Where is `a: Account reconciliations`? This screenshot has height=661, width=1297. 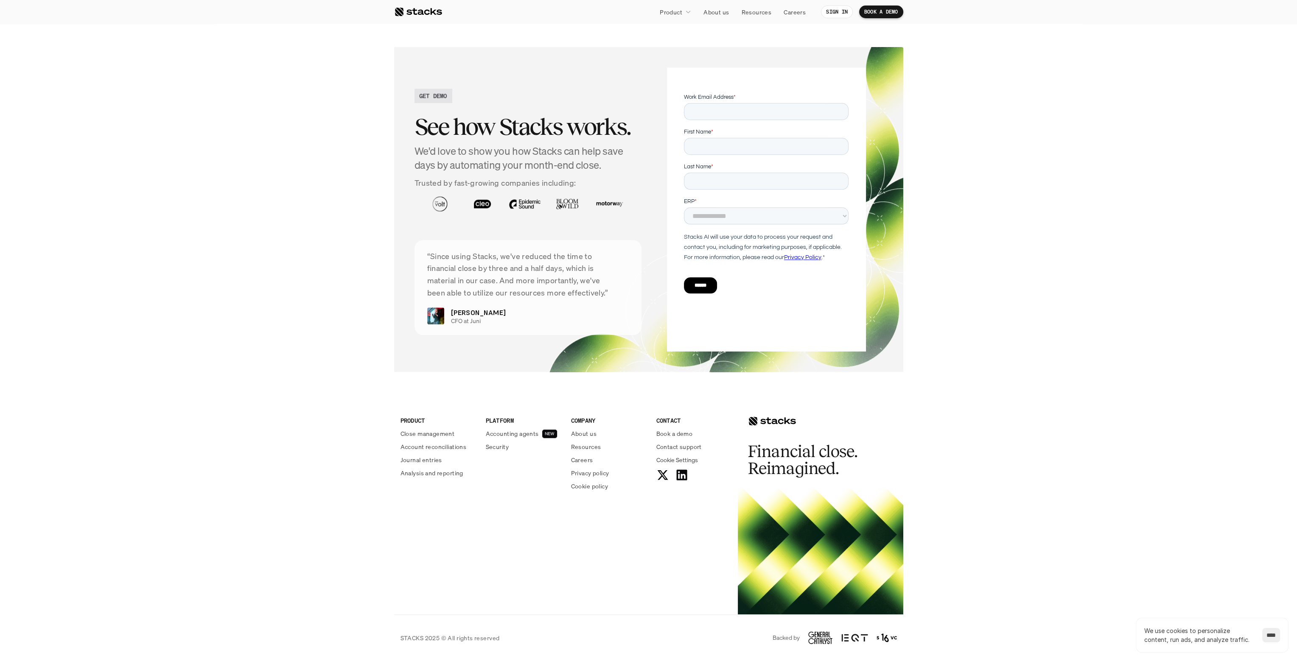 a: Account reconciliations is located at coordinates (438, 447).